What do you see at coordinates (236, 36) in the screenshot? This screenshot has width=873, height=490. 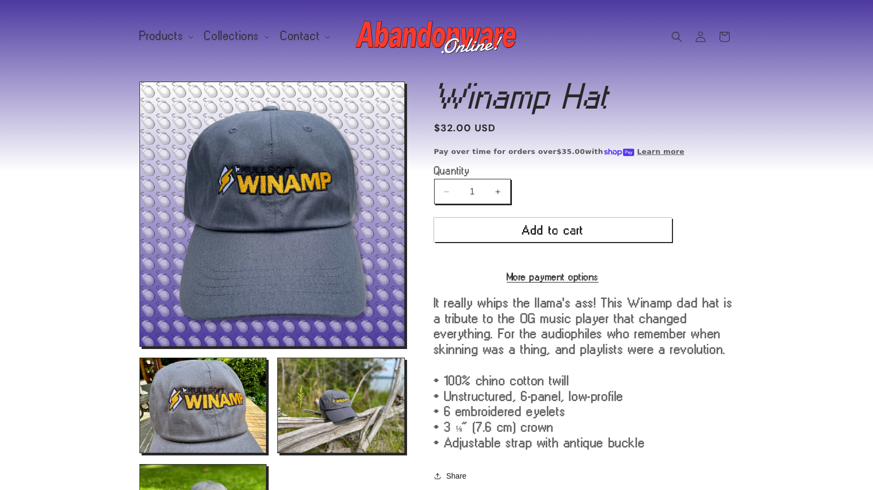 I see `summary: Collections` at bounding box center [236, 36].